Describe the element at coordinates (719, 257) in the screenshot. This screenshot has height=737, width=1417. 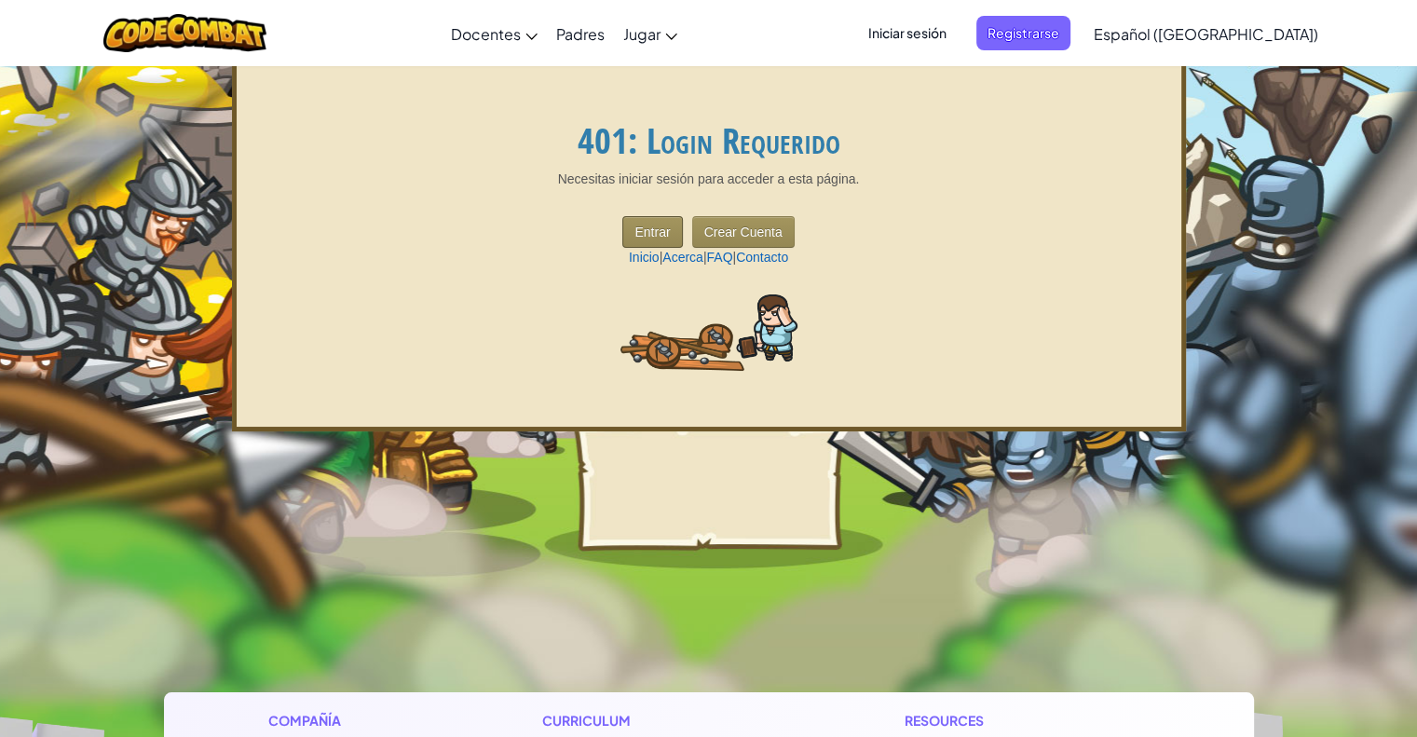
I see `a: FAQ` at that location.